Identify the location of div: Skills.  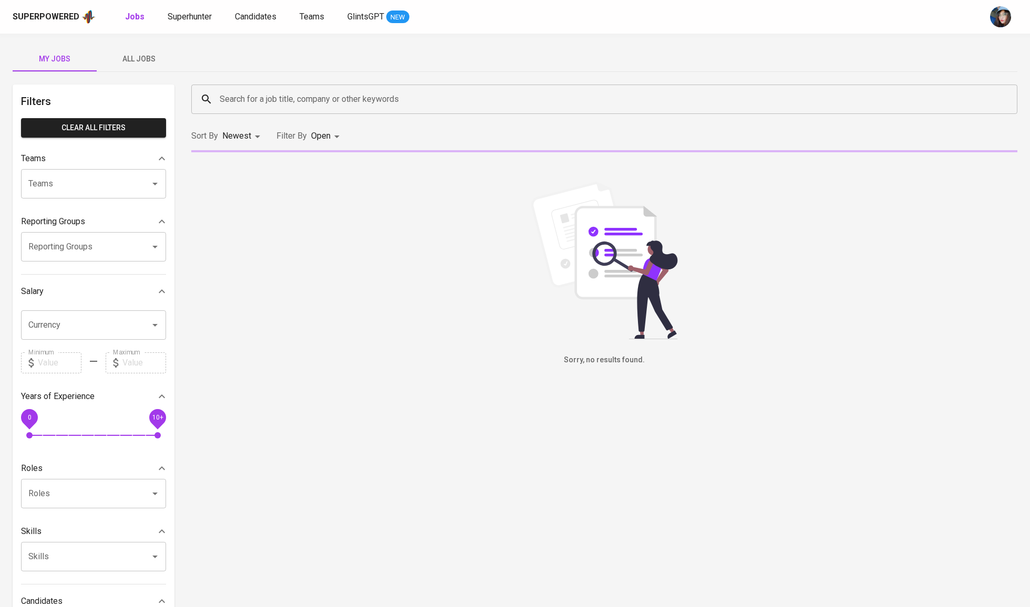
(94, 532).